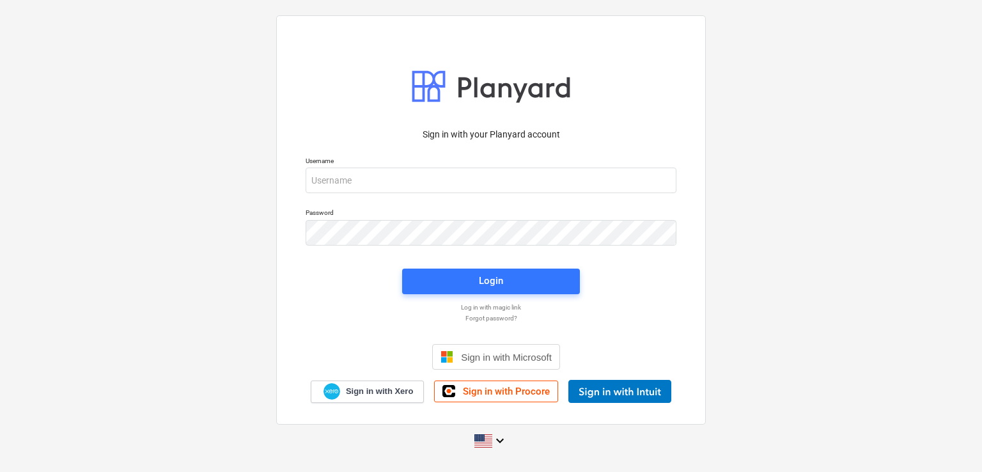 This screenshot has height=472, width=982. Describe the element at coordinates (491, 318) in the screenshot. I see `p: Forgot password?` at that location.